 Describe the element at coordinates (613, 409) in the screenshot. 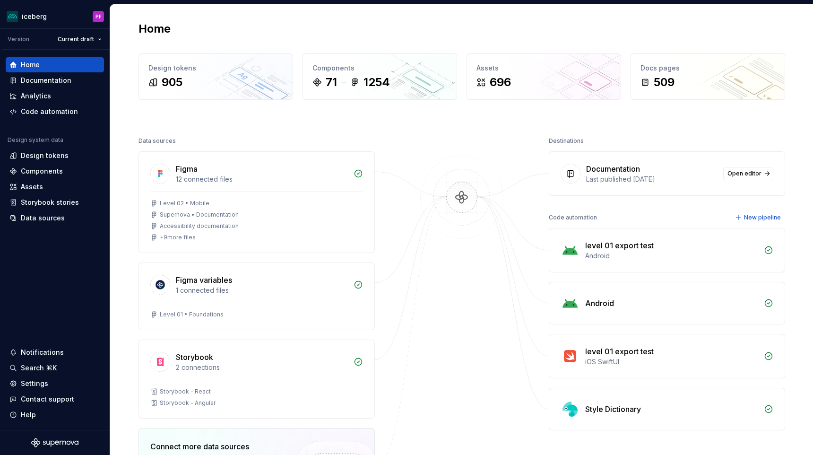

I see `div: Style Dictionary` at that location.